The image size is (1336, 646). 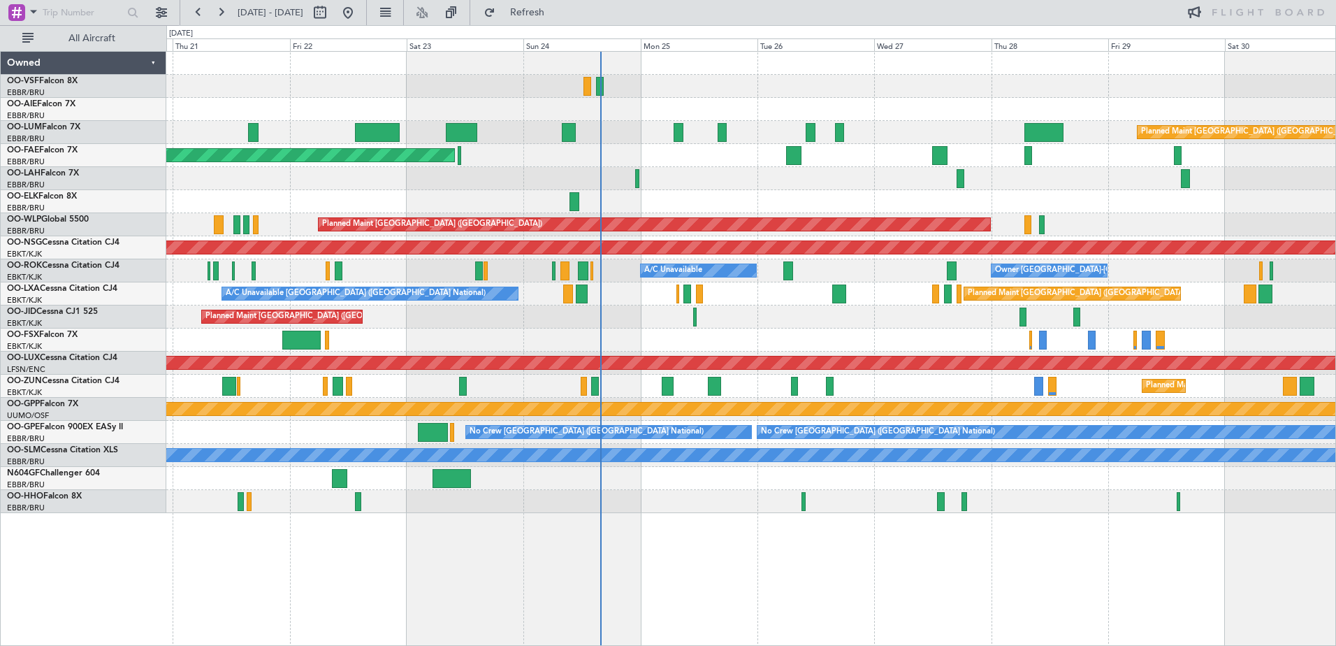 I want to click on span: OO-NSG, so click(x=24, y=242).